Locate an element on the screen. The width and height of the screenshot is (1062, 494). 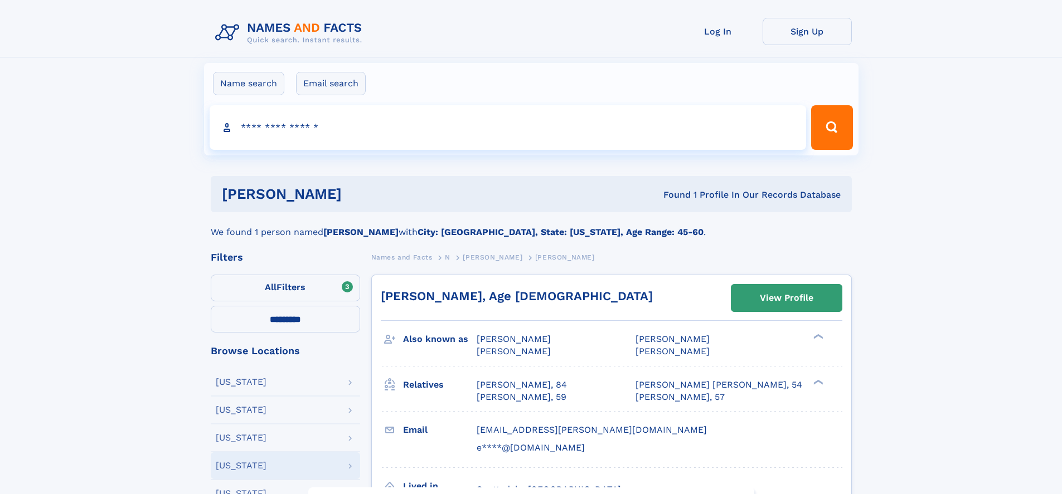
a: N is located at coordinates (448, 257).